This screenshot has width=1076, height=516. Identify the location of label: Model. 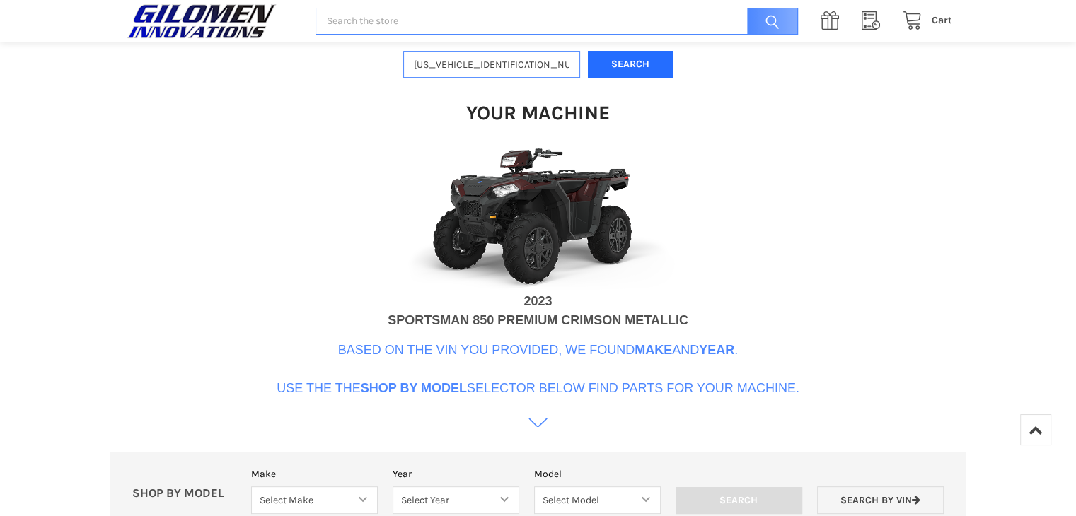
(597, 474).